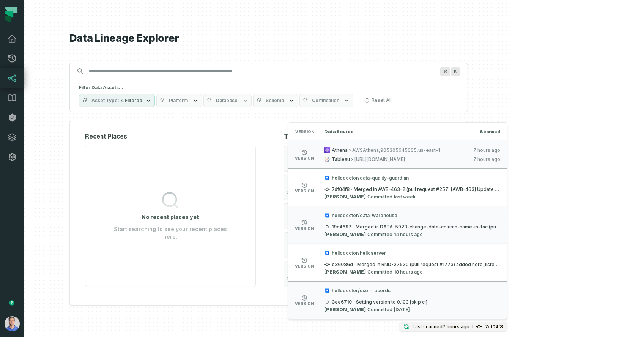 The image size is (627, 337). Describe the element at coordinates (12, 324) in the screenshot. I see `img: avatar of Barak Forgoun` at that location.